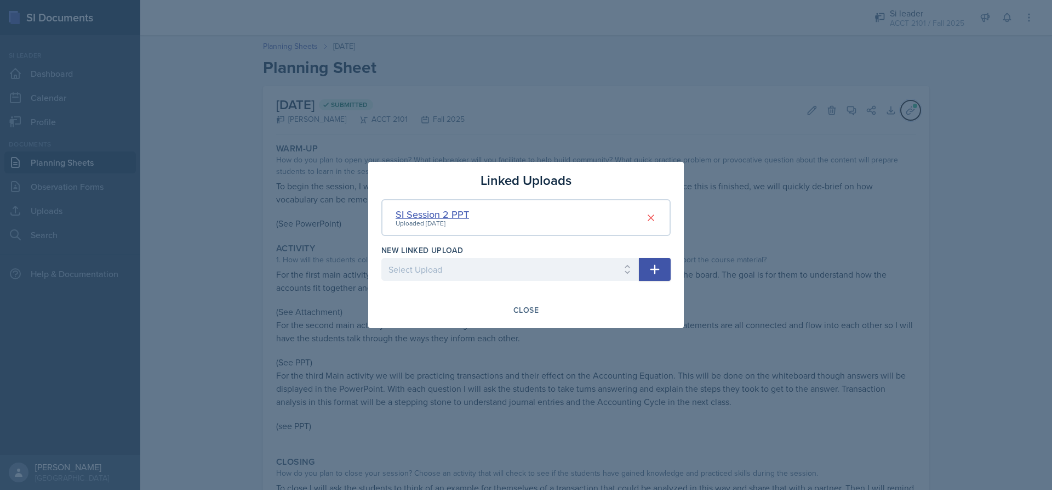  Describe the element at coordinates (422, 250) in the screenshot. I see `label: New Linked Upload` at that location.